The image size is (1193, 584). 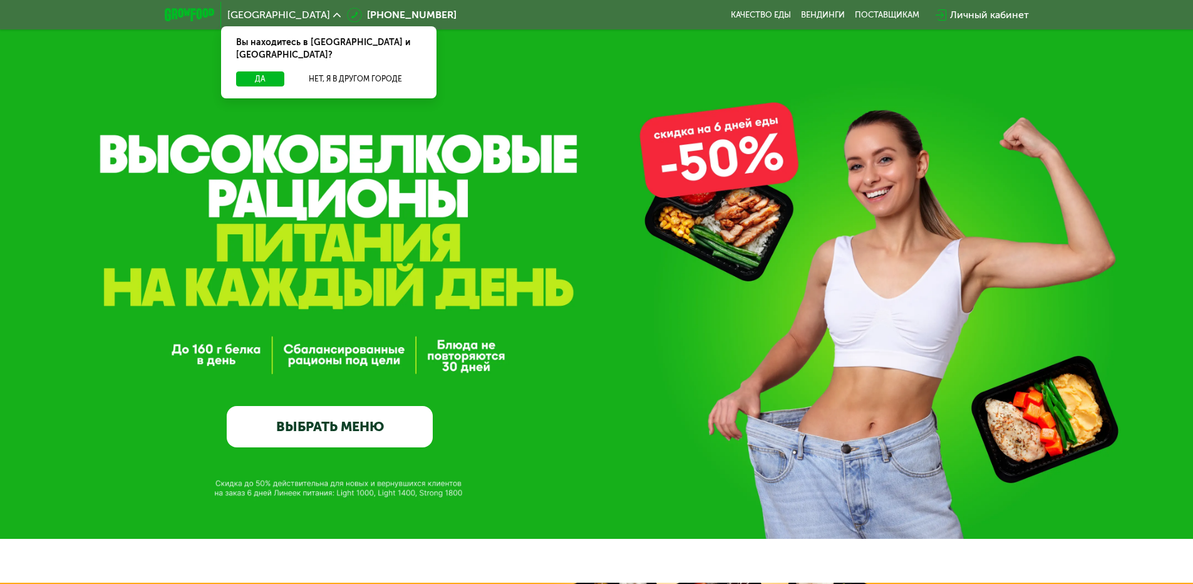 I want to click on button: Да, so click(x=260, y=79).